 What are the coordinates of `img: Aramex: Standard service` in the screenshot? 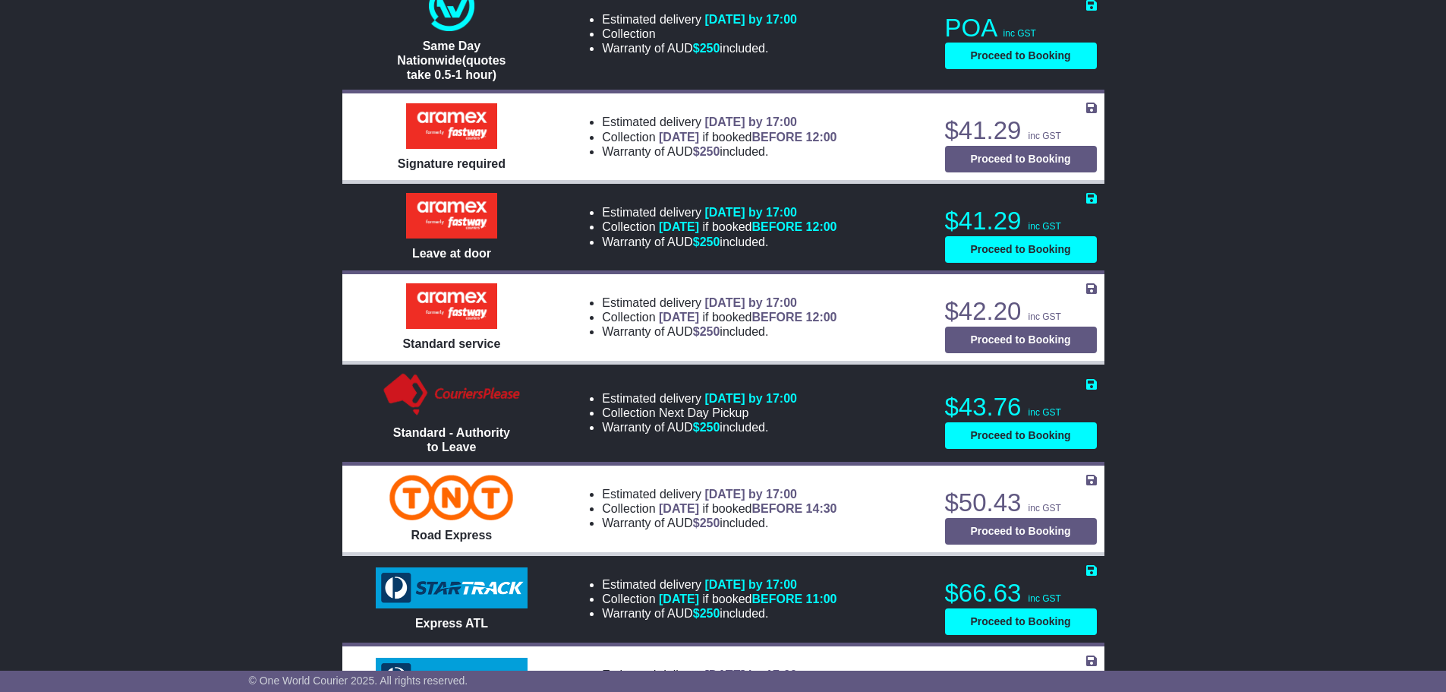 It's located at (452, 306).